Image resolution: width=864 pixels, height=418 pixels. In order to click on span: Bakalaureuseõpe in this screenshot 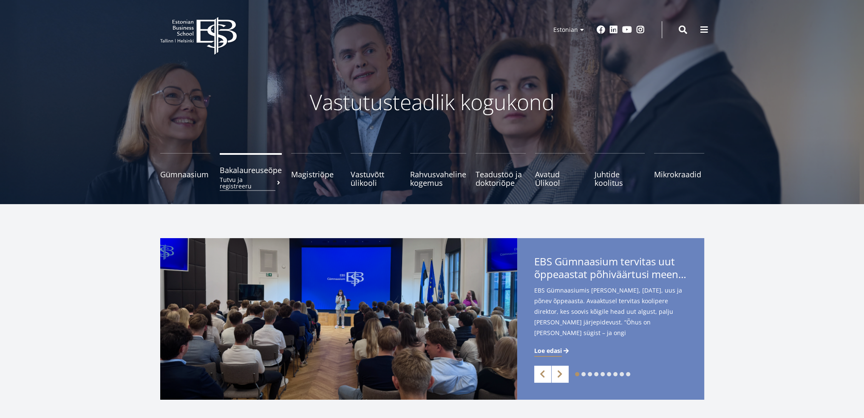, I will do `click(251, 170)`.